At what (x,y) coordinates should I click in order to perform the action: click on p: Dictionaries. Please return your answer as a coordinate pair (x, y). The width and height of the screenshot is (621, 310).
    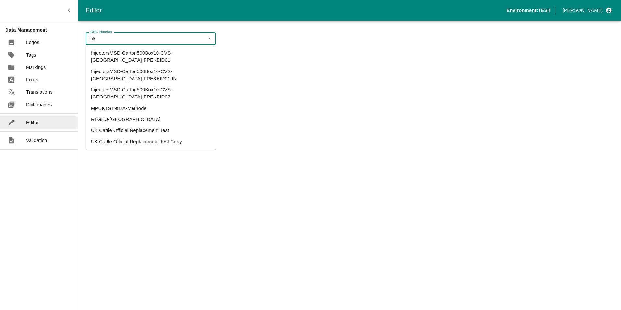
    Looking at the image, I should click on (39, 105).